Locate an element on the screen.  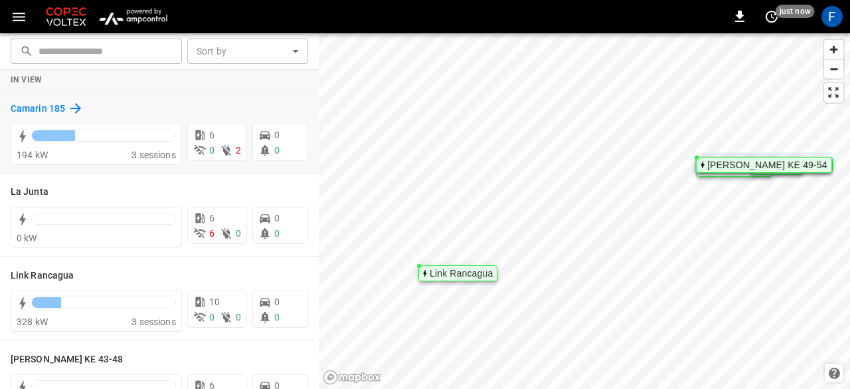
div: profile-icon is located at coordinates (833, 17).